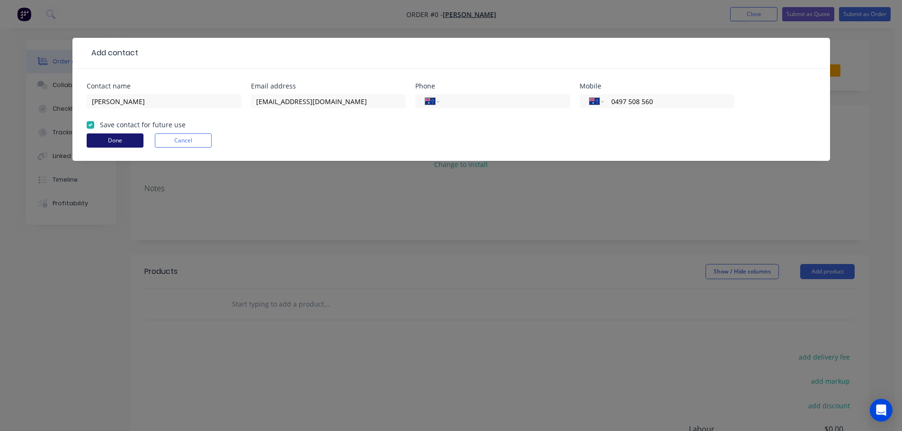 This screenshot has height=431, width=902. What do you see at coordinates (881, 410) in the screenshot?
I see `div: Open Intercom Messenger` at bounding box center [881, 410].